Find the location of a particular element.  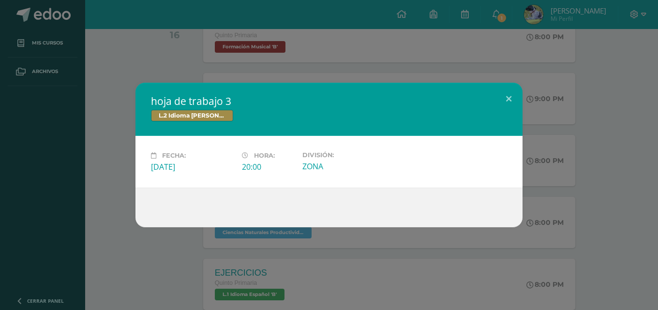

button: Close (Esc) is located at coordinates (509, 99).